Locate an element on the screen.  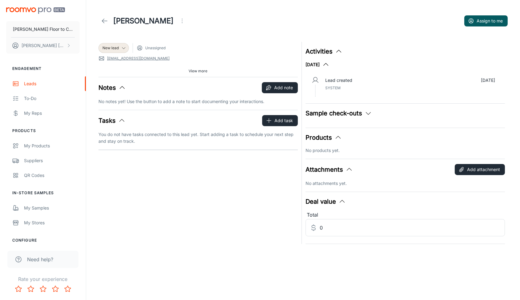
p: You do not have tasks connected to this lead yet. Start adding a task to schedule your next step ... is located at coordinates (198, 138).